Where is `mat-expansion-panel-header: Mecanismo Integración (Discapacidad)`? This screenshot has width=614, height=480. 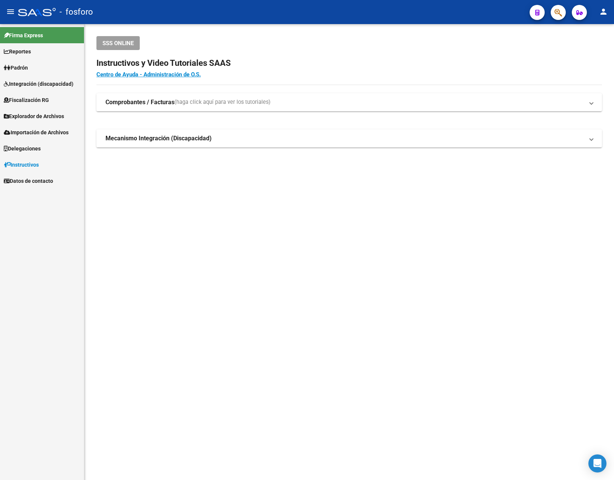
mat-expansion-panel-header: Mecanismo Integración (Discapacidad) is located at coordinates (349, 139).